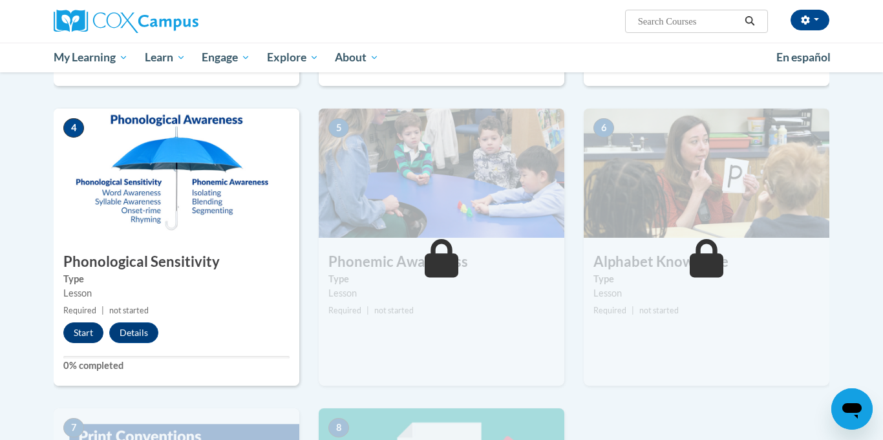 The width and height of the screenshot is (883, 440). Describe the element at coordinates (134, 333) in the screenshot. I see `button: Details` at that location.